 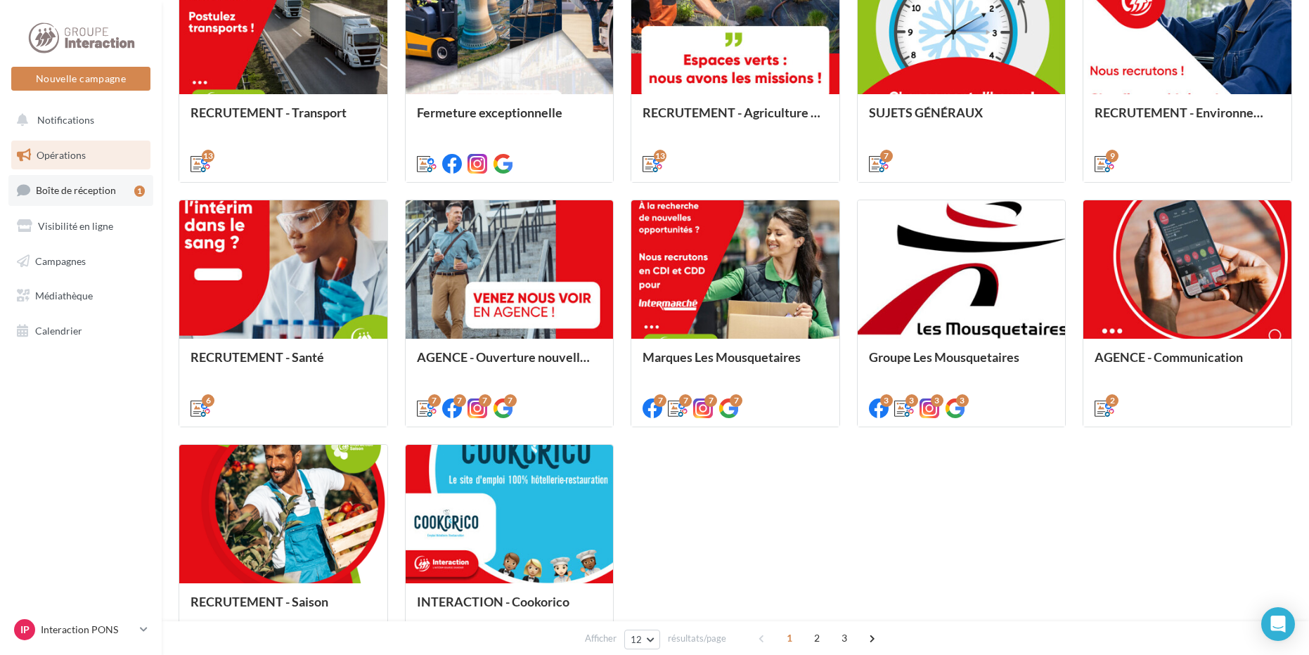 I want to click on div: RECRUTEMENT - Agriculture / Espaces verts, so click(x=735, y=119).